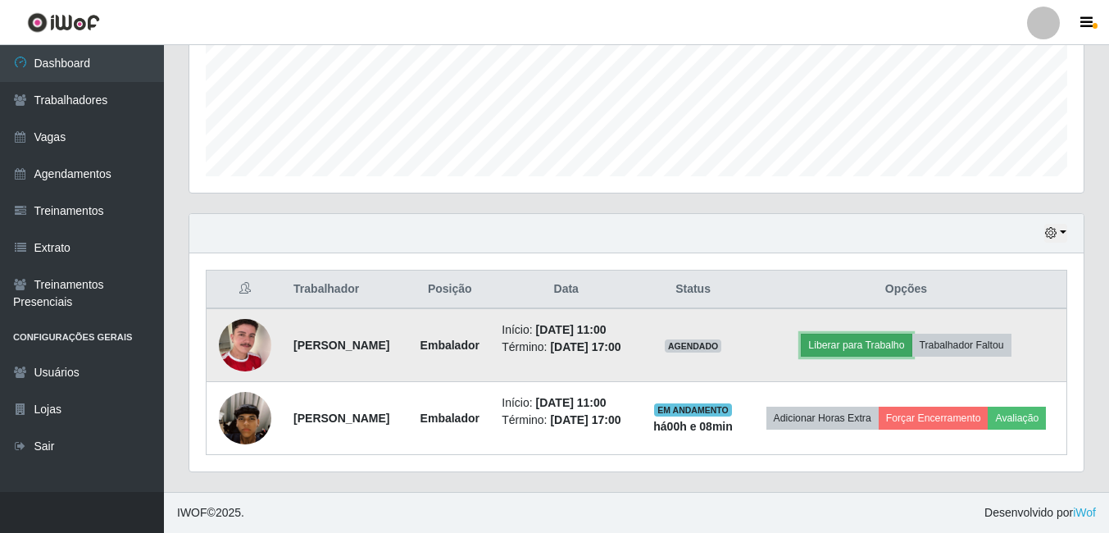 Image resolution: width=1109 pixels, height=533 pixels. Describe the element at coordinates (1085, 512) in the screenshot. I see `a: iWof` at that location.